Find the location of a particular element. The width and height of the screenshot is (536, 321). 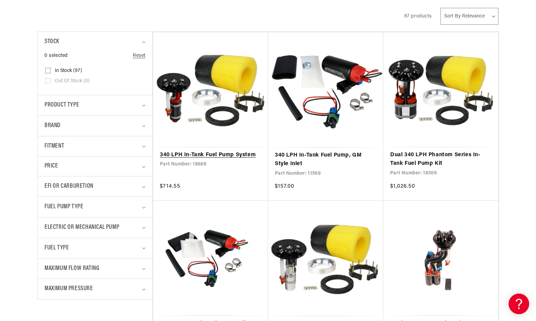

summary: Electric or Mechanical Pump (0 selected) is located at coordinates (95, 227).